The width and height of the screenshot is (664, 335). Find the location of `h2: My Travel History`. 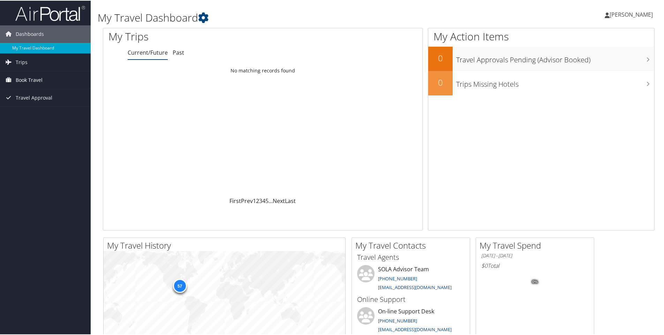

h2: My Travel History is located at coordinates (226, 245).